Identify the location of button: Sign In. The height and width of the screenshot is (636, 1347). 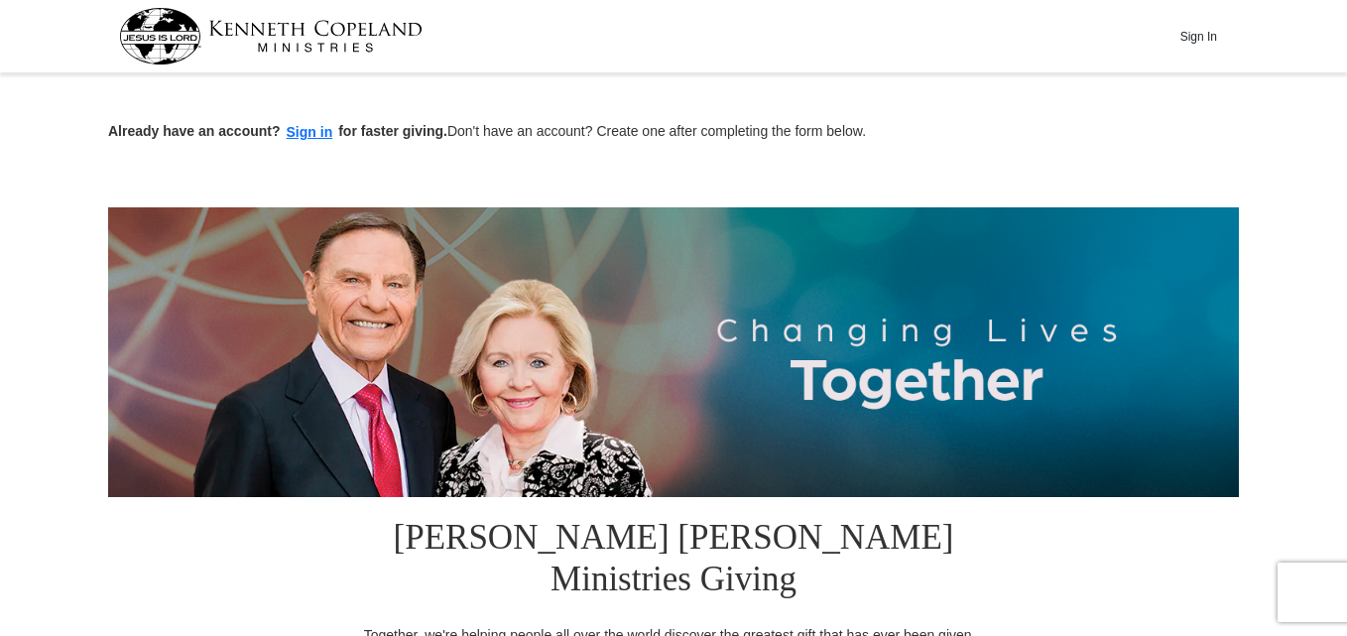
(1198, 36).